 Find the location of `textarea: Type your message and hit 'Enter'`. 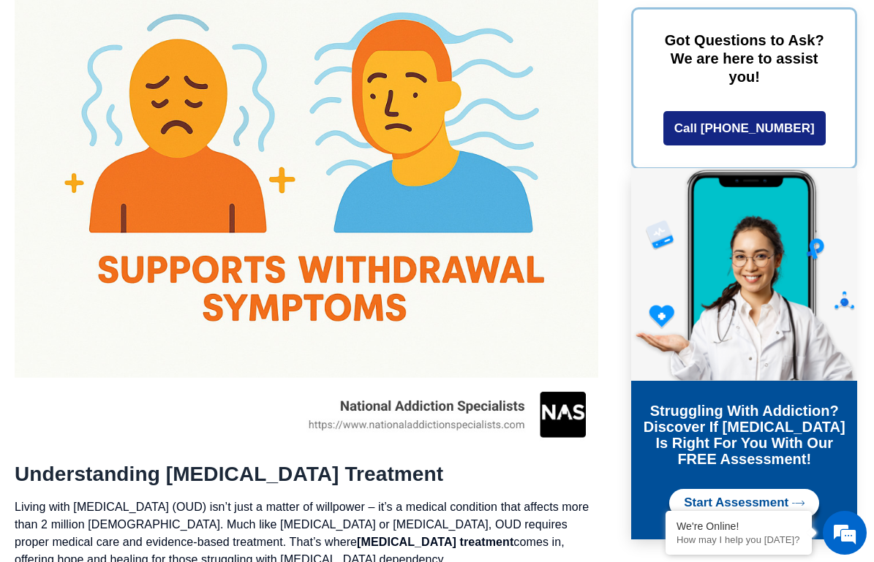

textarea: Type your message and hit 'Enter' is located at coordinates (143, 425).